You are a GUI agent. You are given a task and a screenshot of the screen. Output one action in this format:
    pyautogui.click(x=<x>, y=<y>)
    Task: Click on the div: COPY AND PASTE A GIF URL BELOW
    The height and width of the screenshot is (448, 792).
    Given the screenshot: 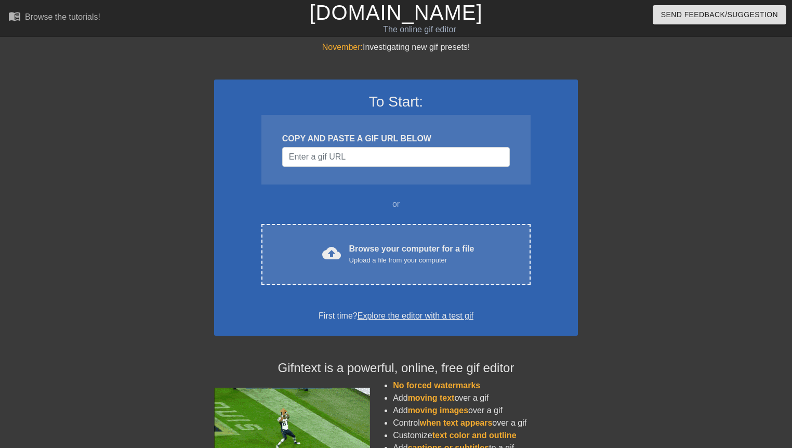 What is the action you would take?
    pyautogui.click(x=396, y=139)
    